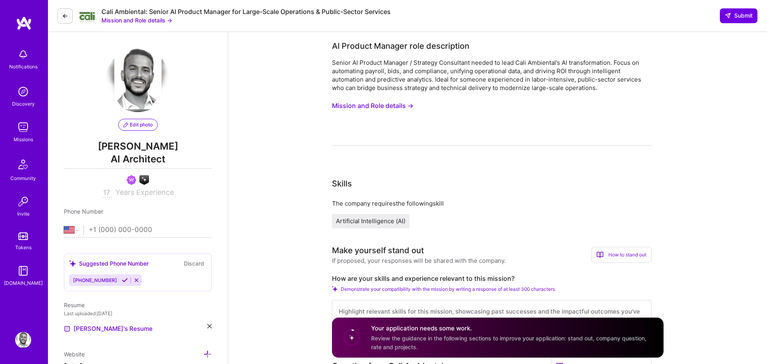  I want to click on i: icon Close, so click(209, 326).